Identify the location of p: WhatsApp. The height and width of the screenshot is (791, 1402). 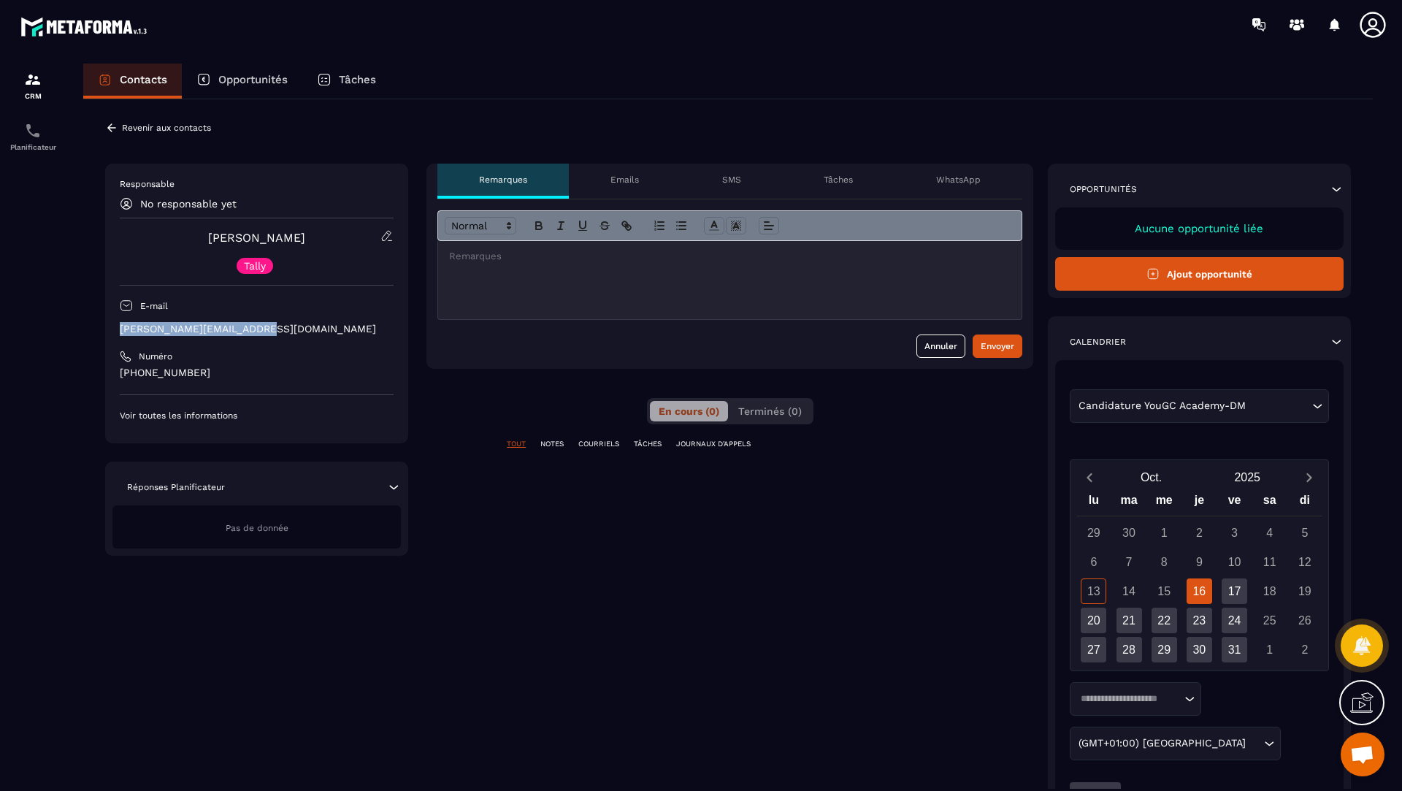
(958, 180).